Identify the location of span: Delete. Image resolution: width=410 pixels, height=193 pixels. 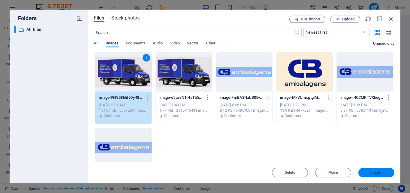
(290, 173).